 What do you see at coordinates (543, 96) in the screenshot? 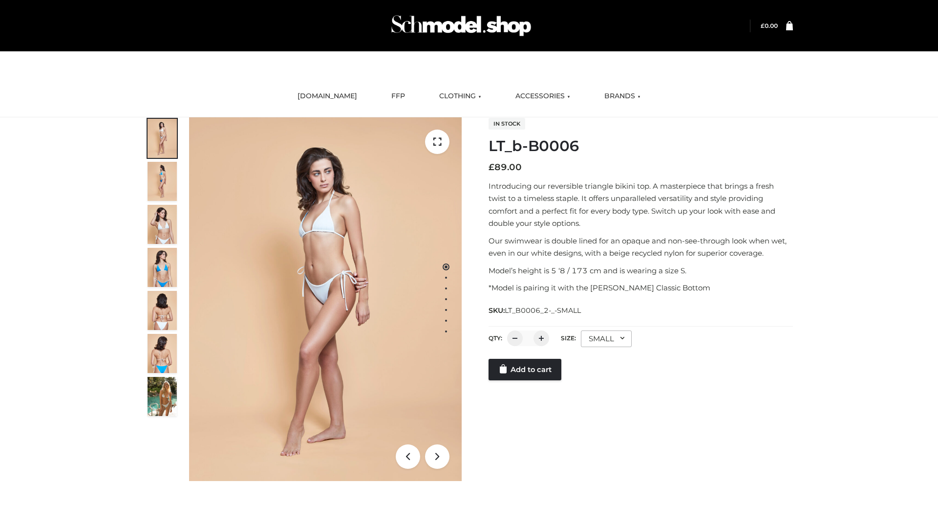
I see `a: ACCESSORIES` at bounding box center [543, 96].